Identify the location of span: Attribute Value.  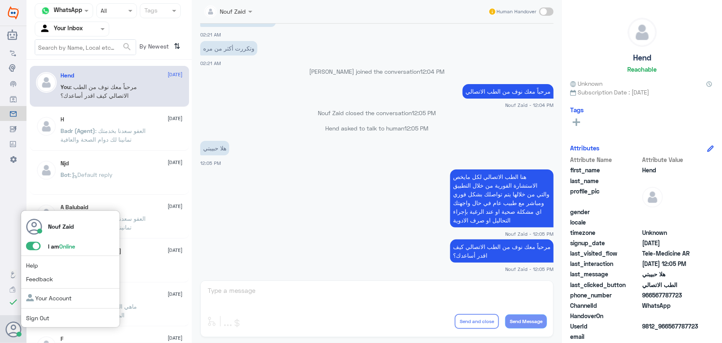
(672, 159).